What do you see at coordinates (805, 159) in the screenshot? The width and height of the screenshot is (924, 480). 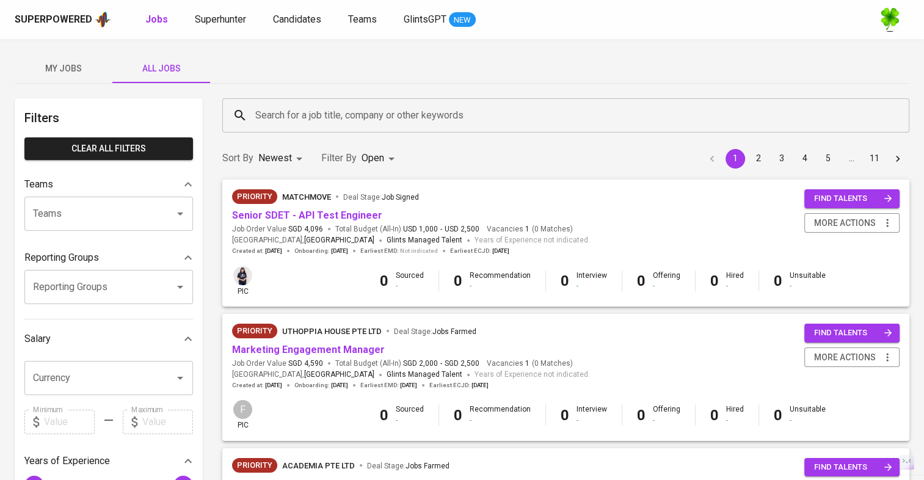 I see `button: Go to page 4` at bounding box center [805, 159].